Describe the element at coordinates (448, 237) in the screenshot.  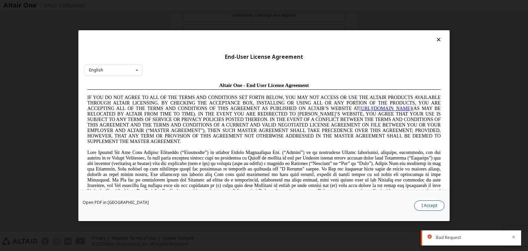
I see `span: Bad Request` at that location.